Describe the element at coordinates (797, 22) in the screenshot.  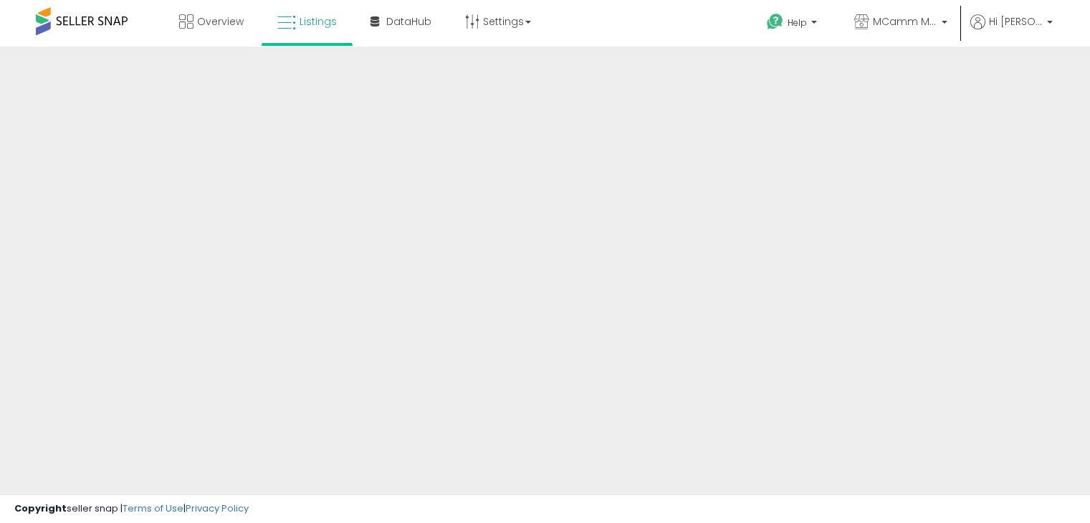
I see `span: Help` at that location.